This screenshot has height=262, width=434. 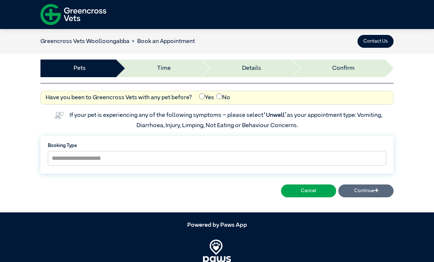 What do you see at coordinates (226, 121) in the screenshot?
I see `label: If your pet is experiencing any of the following symptoms – please select as your appointment typ...` at bounding box center [226, 121].